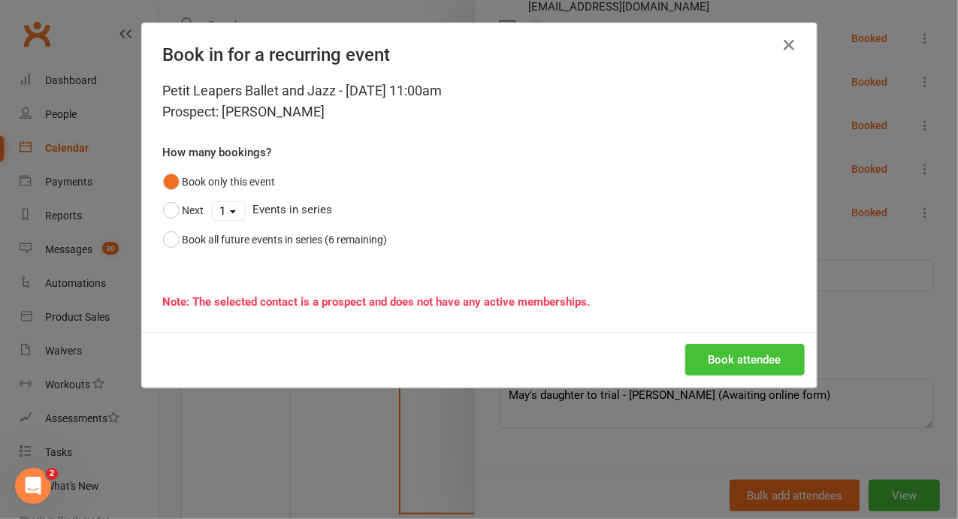 This screenshot has height=519, width=958. What do you see at coordinates (52, 474) in the screenshot?
I see `span: 2` at bounding box center [52, 474].